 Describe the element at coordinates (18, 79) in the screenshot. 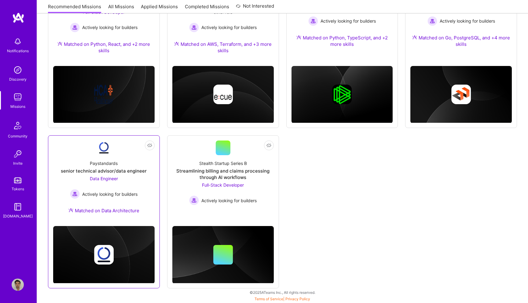

I see `div: Discovery` at that location.